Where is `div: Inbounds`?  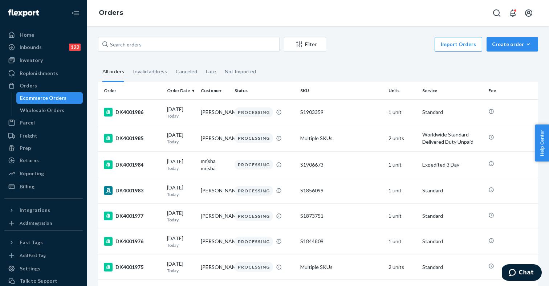
div: Inbounds is located at coordinates (31, 47).